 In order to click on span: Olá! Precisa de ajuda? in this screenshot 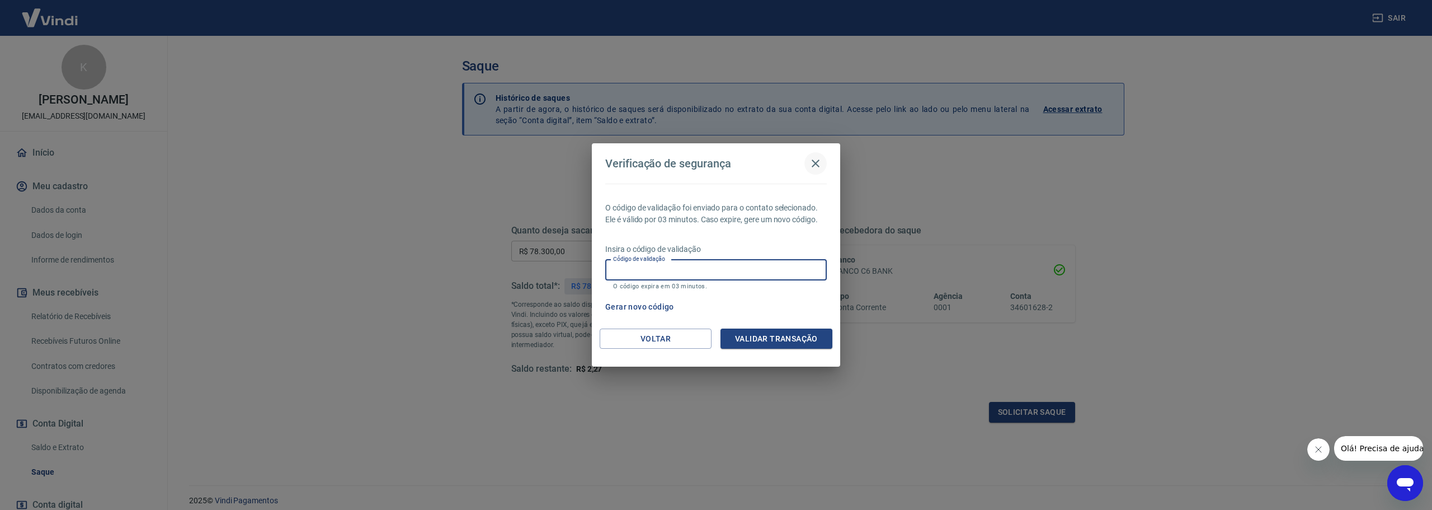, I will do `click(50, 12)`.